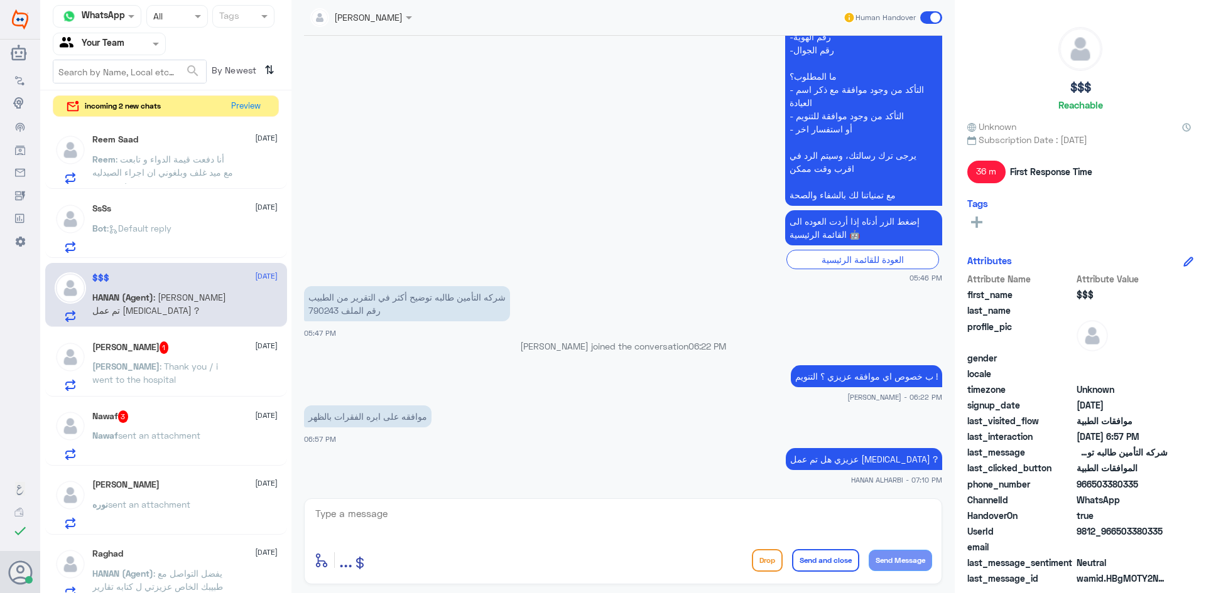 The height and width of the screenshot is (593, 1206). What do you see at coordinates (1121, 484) in the screenshot?
I see `span: 966503380335` at bounding box center [1121, 484].